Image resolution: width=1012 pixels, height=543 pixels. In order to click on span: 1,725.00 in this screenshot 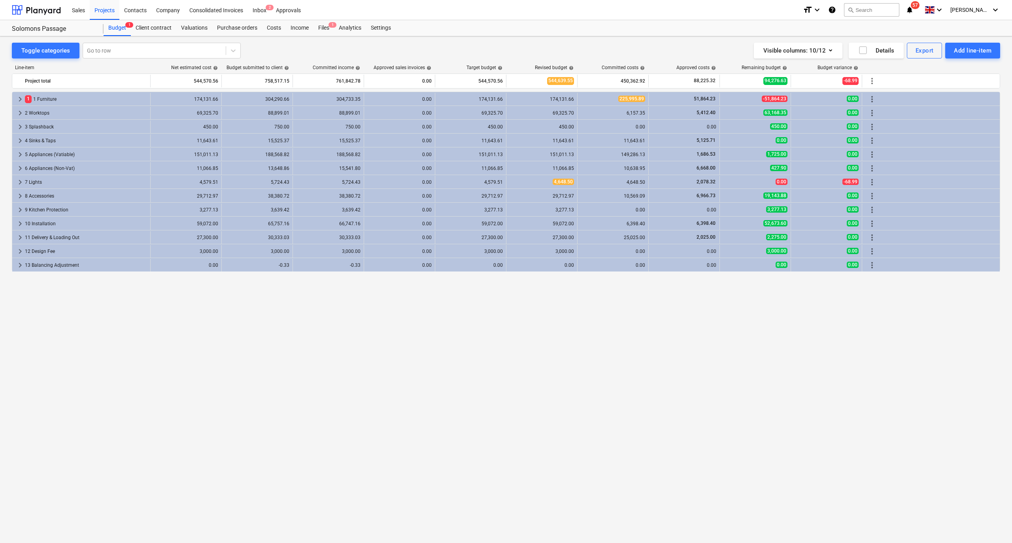, I will do `click(777, 154)`.